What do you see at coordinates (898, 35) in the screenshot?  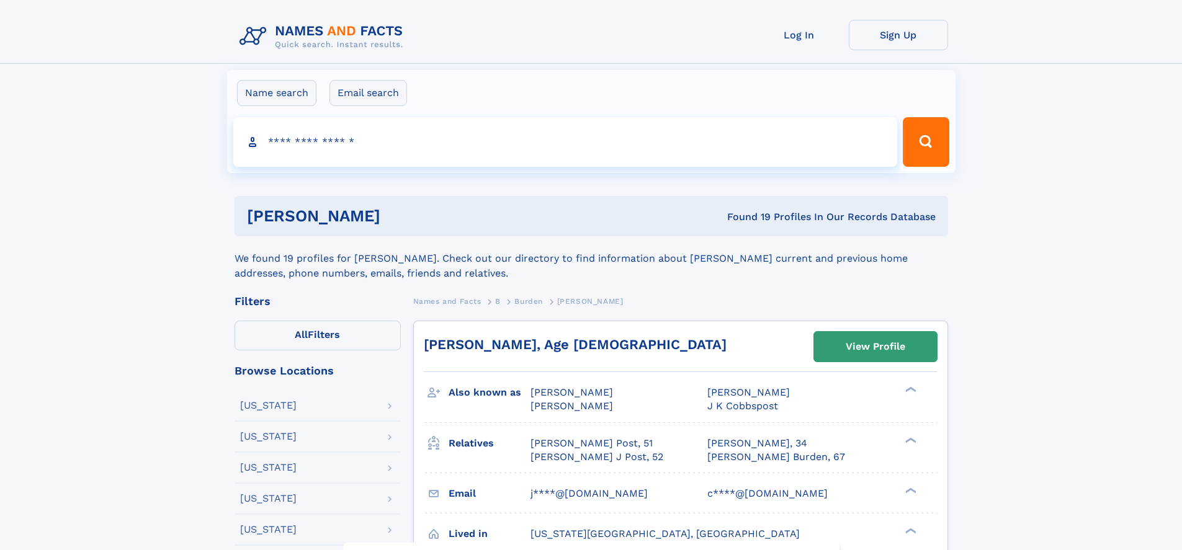 I see `a: Sign Up` at bounding box center [898, 35].